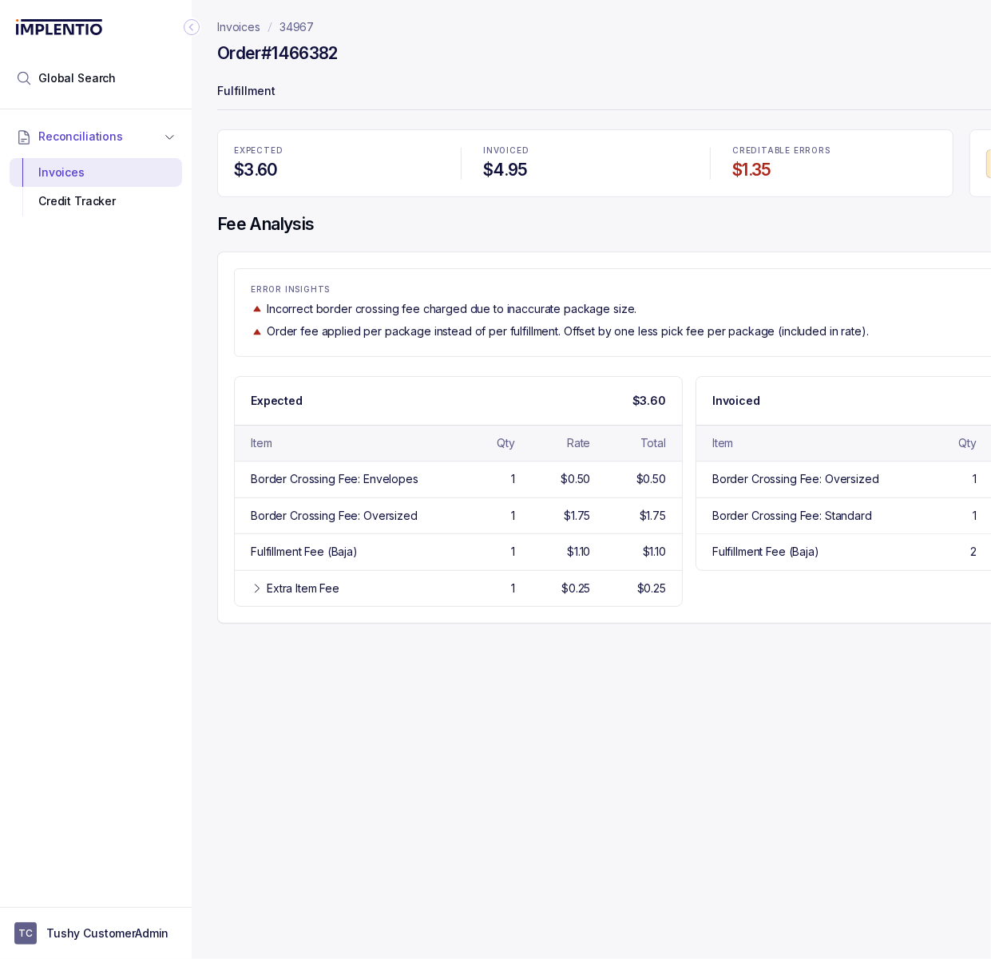  I want to click on p: CREDITABLE ERRORS, so click(835, 151).